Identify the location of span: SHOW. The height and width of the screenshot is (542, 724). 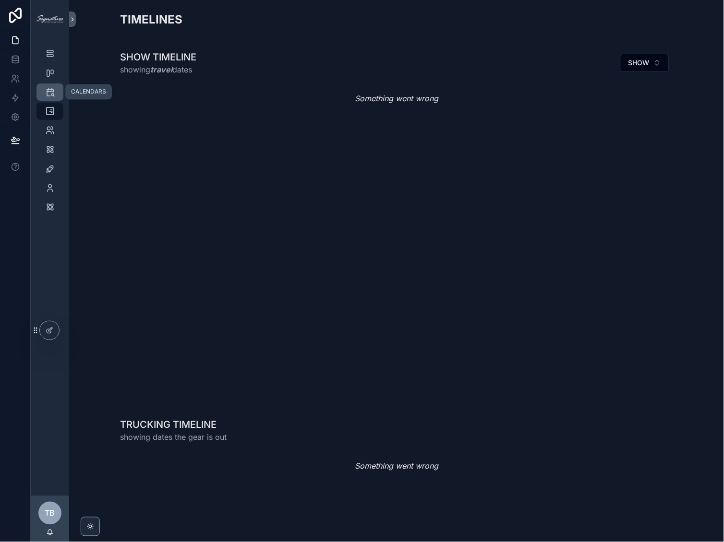
(639, 63).